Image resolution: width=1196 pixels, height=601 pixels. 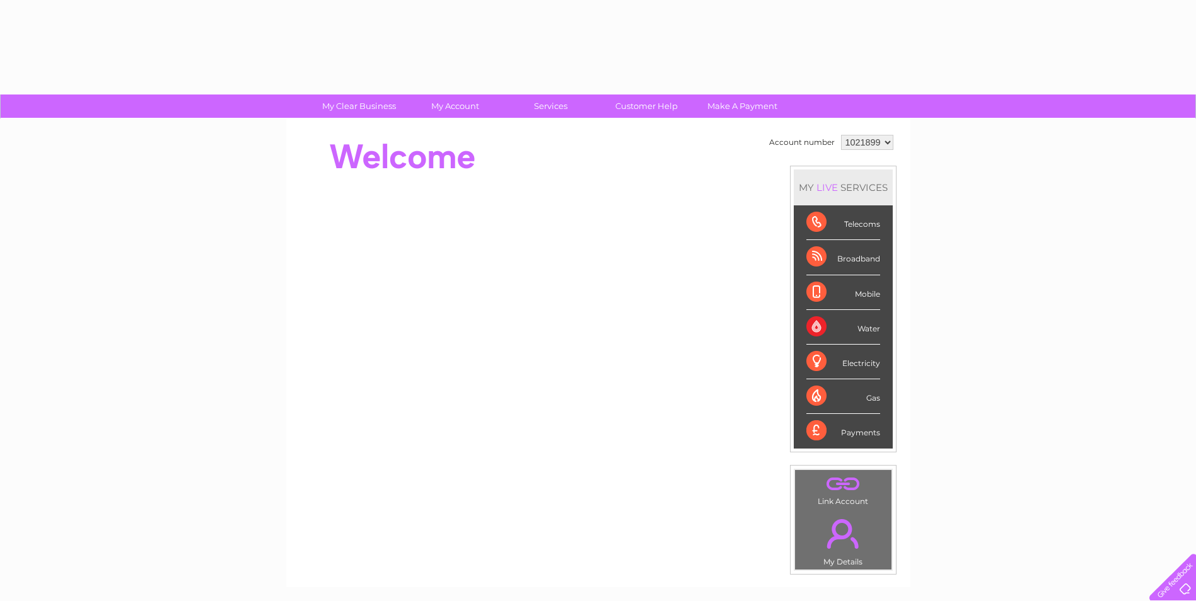 What do you see at coordinates (454, 106) in the screenshot?
I see `a: My Account` at bounding box center [454, 106].